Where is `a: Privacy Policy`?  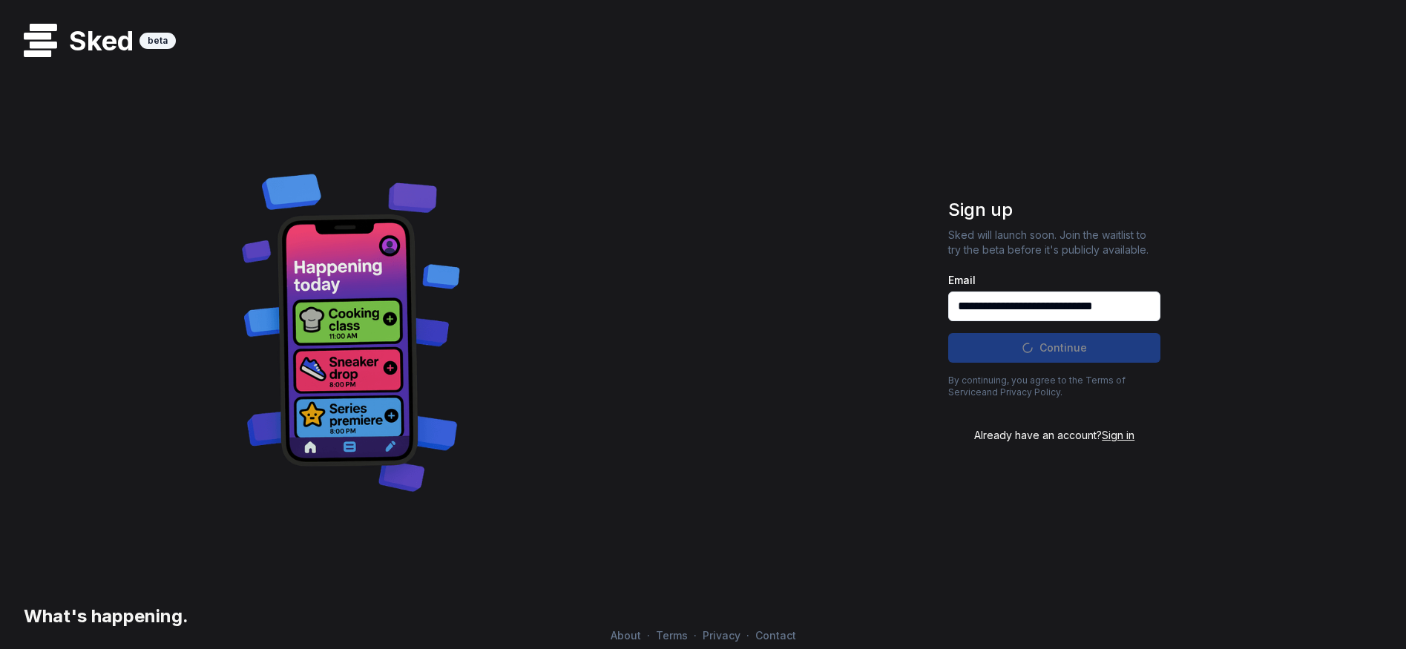 a: Privacy Policy is located at coordinates (1030, 392).